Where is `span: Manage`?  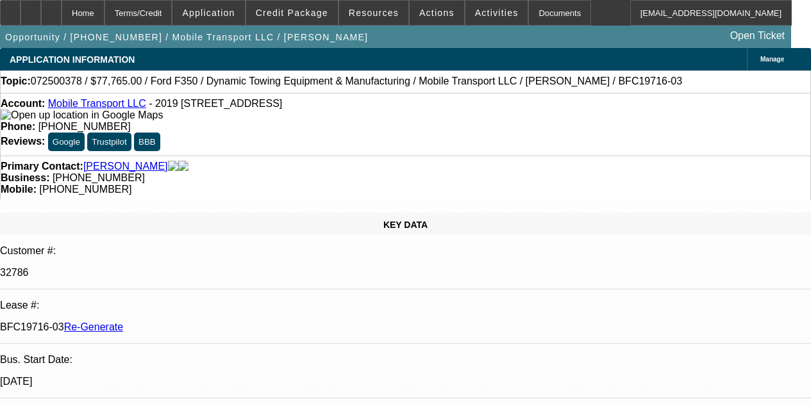
span: Manage is located at coordinates (772, 59).